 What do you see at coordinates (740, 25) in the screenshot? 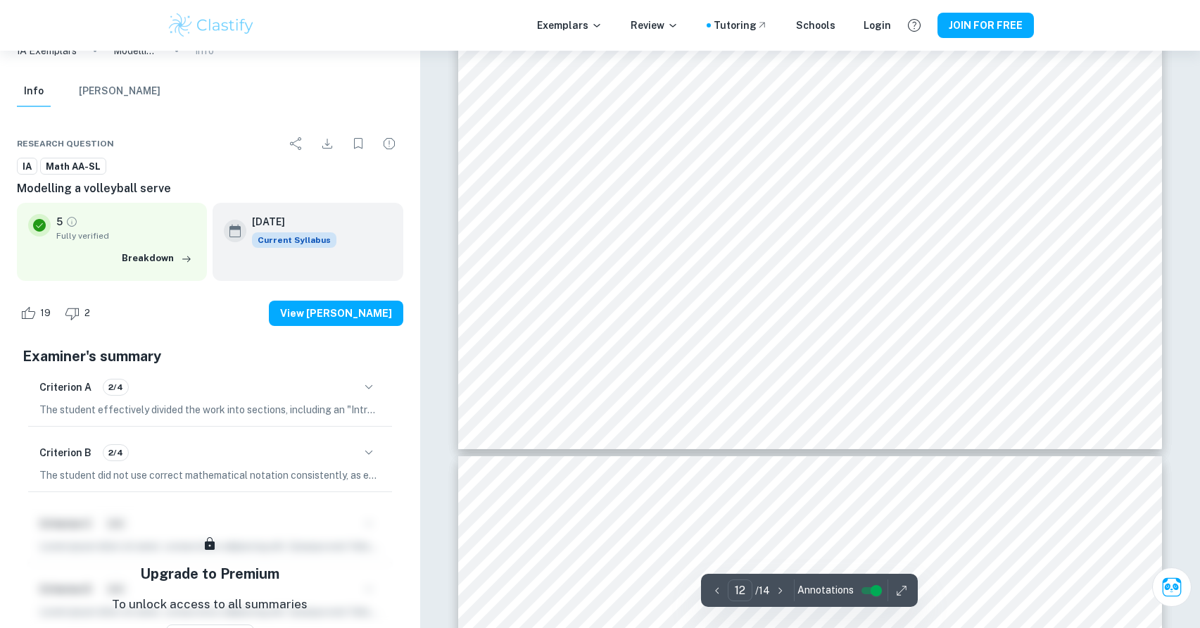
I see `a: Tutoring` at bounding box center [740, 25].